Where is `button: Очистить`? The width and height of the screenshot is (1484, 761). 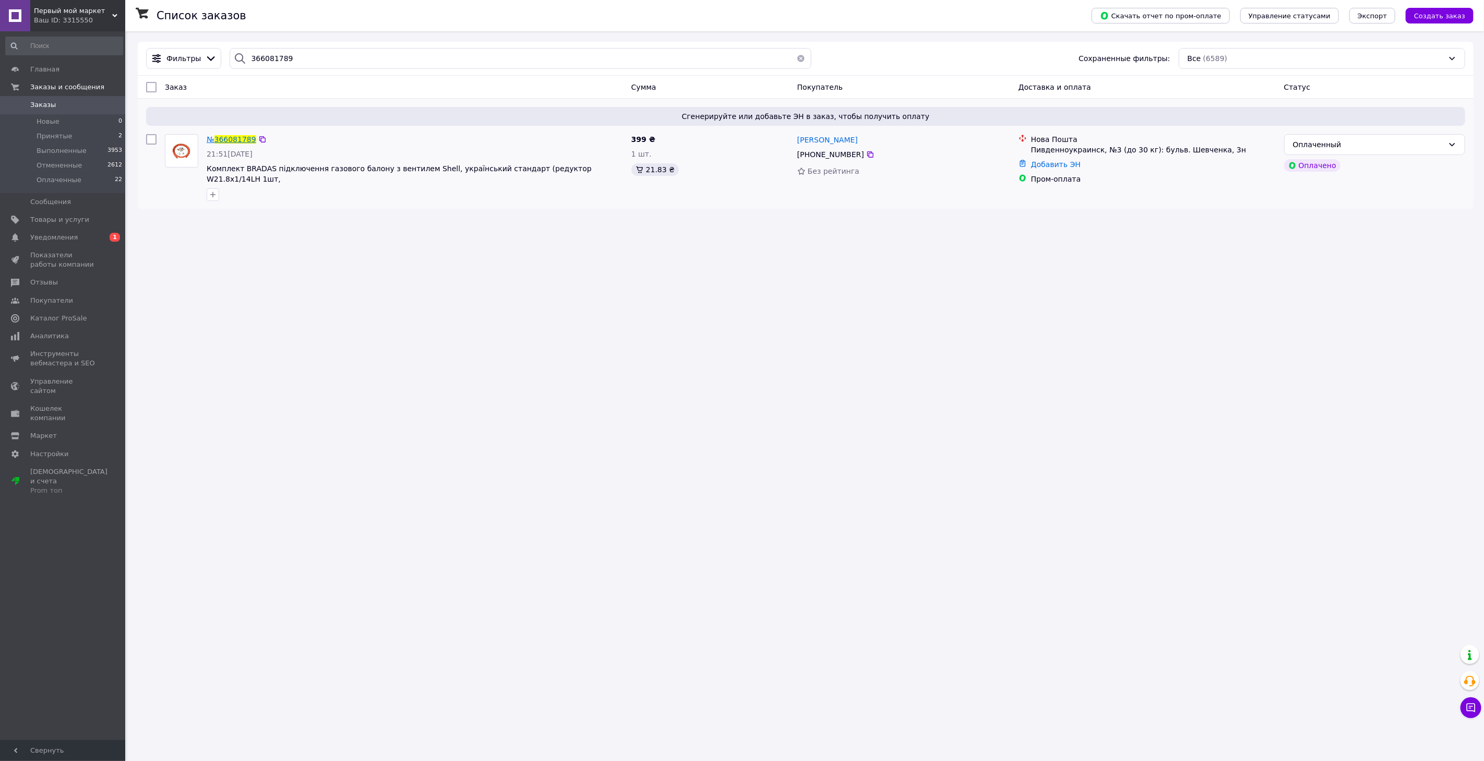
button: Очистить is located at coordinates (801, 58).